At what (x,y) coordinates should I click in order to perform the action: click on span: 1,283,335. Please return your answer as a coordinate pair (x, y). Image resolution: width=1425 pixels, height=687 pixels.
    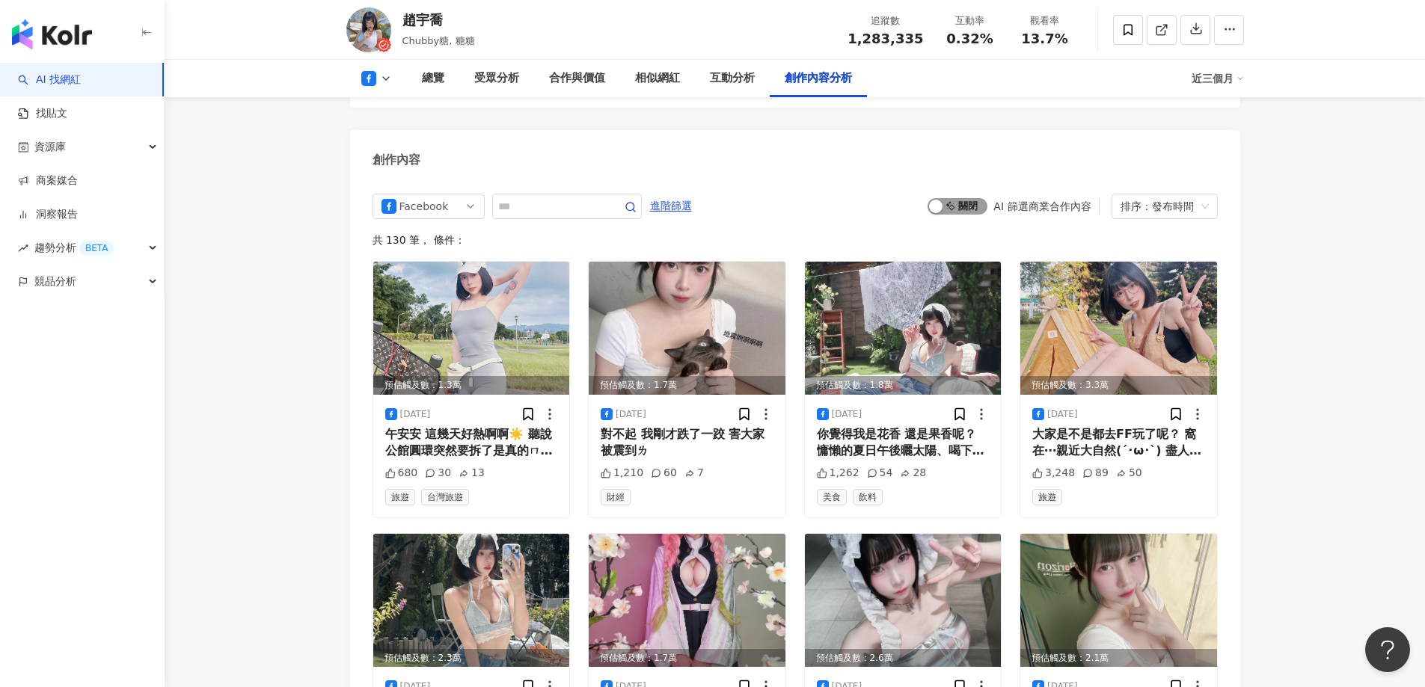
    Looking at the image, I should click on (885, 38).